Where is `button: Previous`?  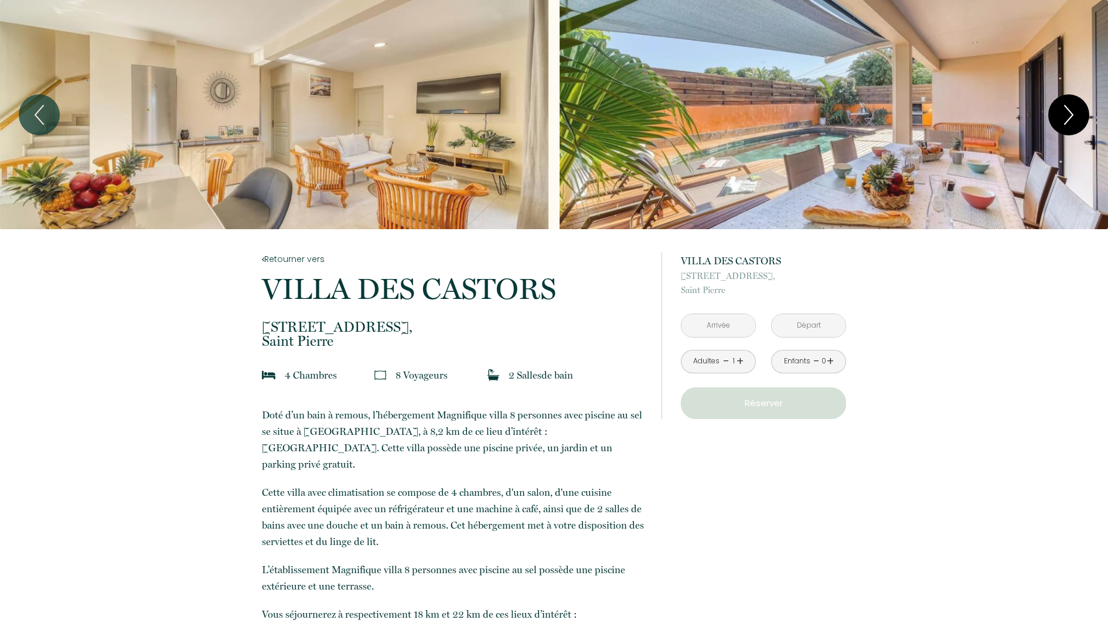 button: Previous is located at coordinates (39, 115).